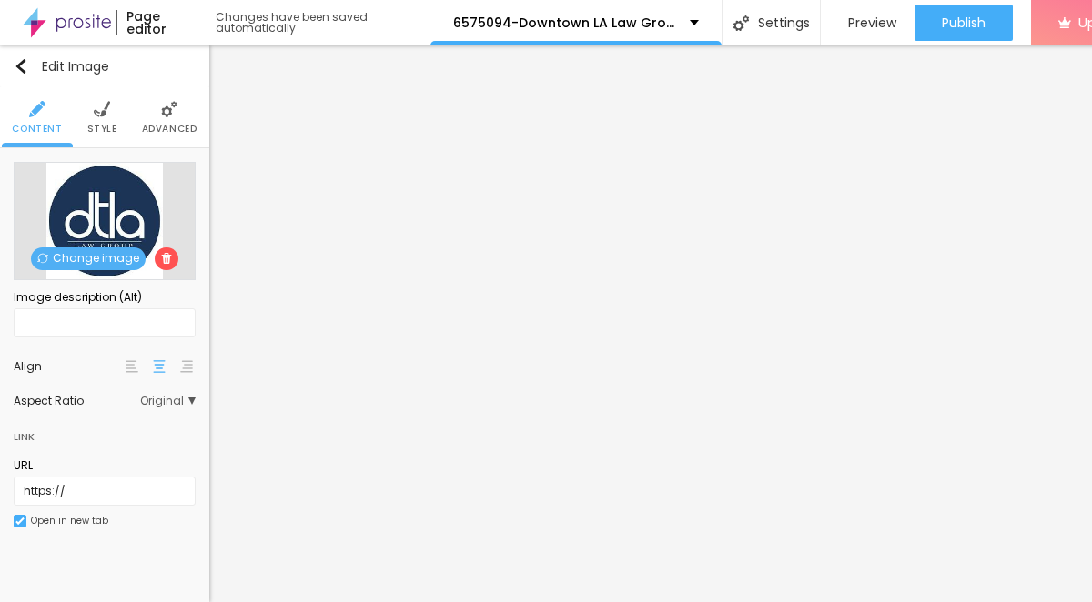 This screenshot has height=602, width=1092. I want to click on p: 6575094-Downtown LA Law Group, so click(564, 23).